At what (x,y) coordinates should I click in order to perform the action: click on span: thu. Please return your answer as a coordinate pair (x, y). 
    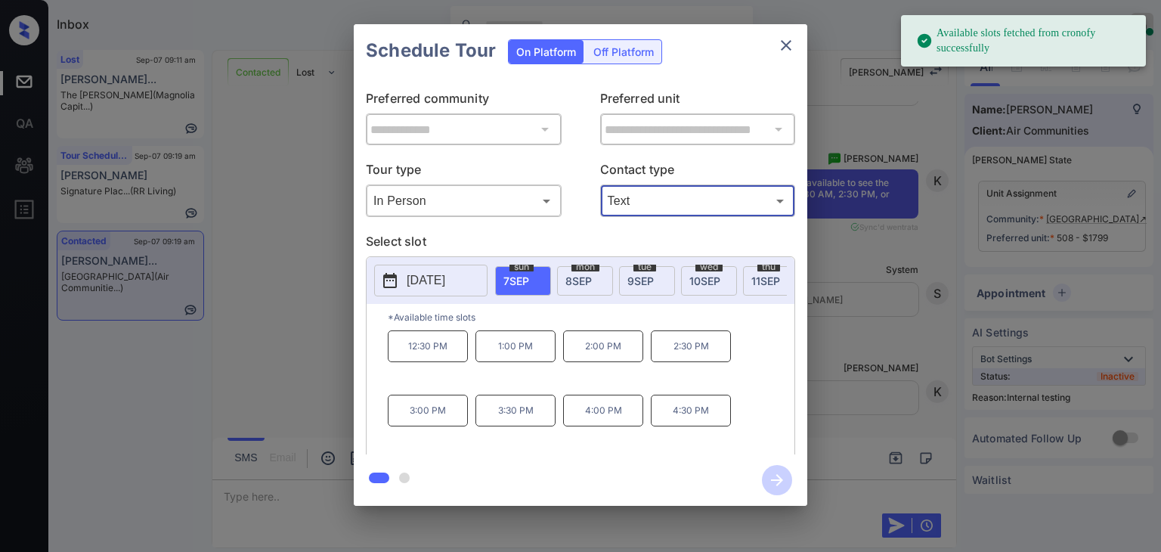
    Looking at the image, I should click on (769, 267).